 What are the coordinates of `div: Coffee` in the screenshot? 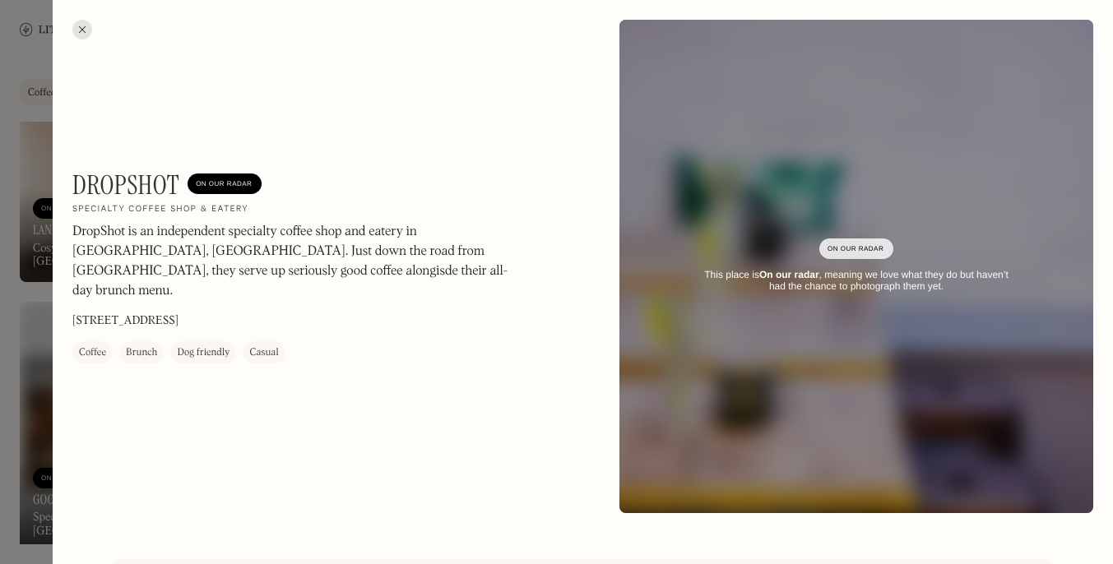 It's located at (92, 353).